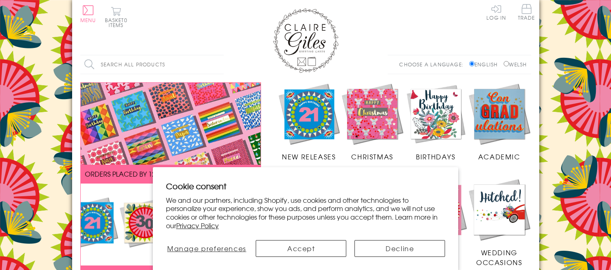  Describe the element at coordinates (499, 156) in the screenshot. I see `span: Academic` at that location.